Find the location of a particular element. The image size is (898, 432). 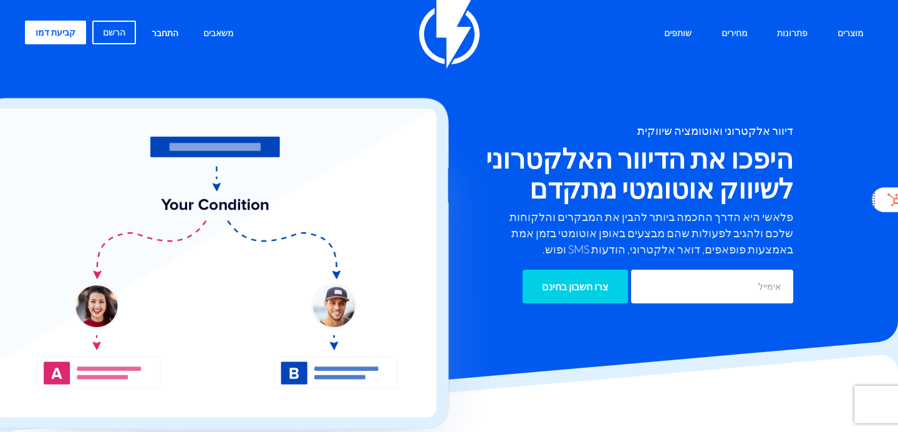

h2: היפכו את הדיוור האלקטרוני לשיווק אוטומטי מתקדם is located at coordinates (591, 173).